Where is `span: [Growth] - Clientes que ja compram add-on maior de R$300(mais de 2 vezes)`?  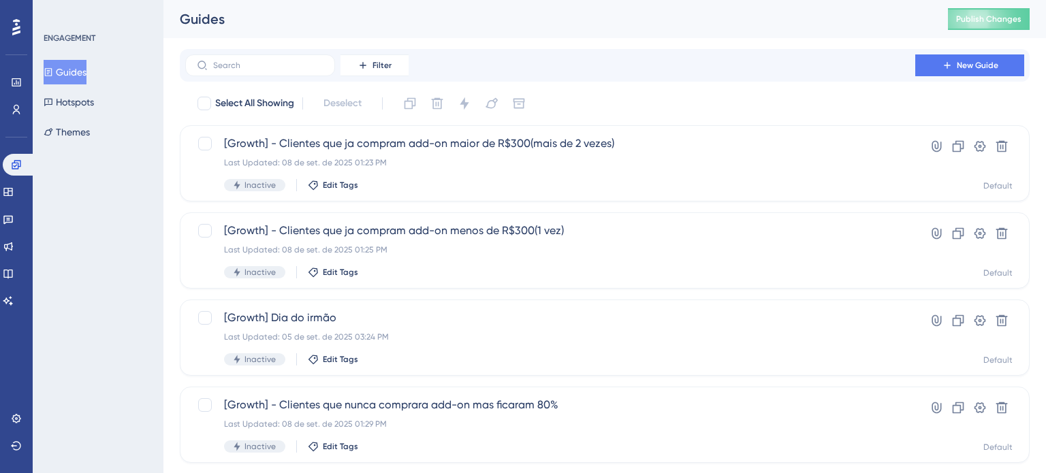
span: [Growth] - Clientes que ja compram add-on maior de R$300(mais de 2 vezes) is located at coordinates (550, 144).